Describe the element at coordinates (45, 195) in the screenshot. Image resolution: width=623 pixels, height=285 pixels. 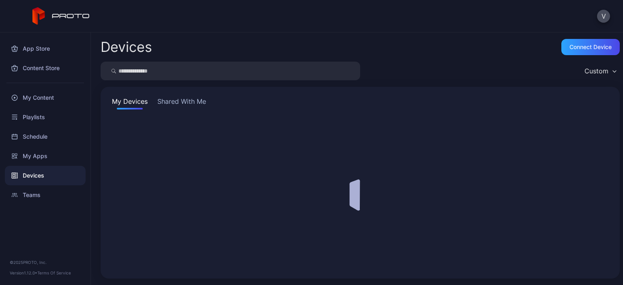
I see `div: Teams` at that location.